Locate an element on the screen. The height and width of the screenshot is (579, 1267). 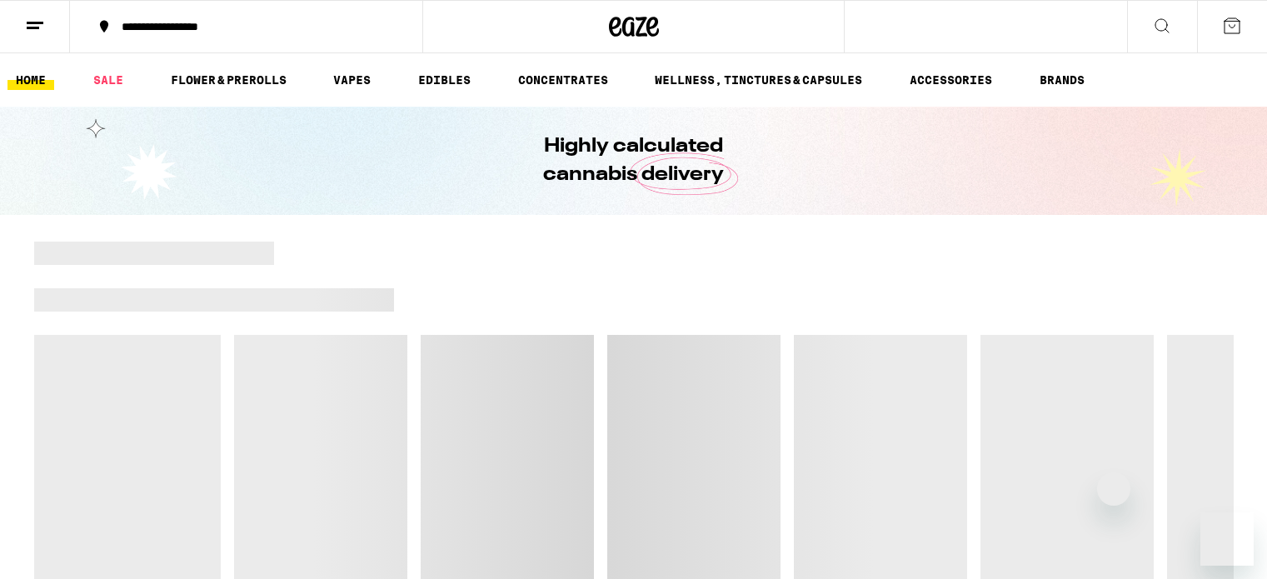
a: WELLNESS, TINCTURES & CAPSULES is located at coordinates (758, 80).